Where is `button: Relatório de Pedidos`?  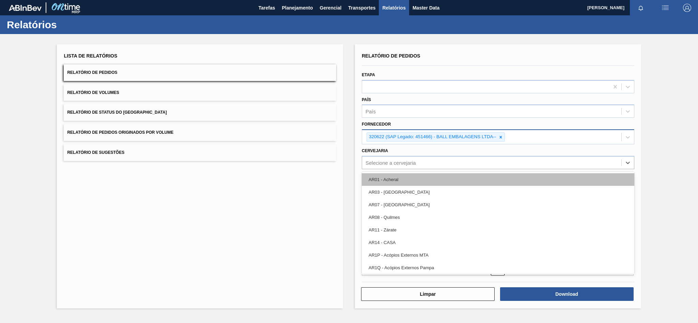
button: Relatório de Pedidos is located at coordinates (200, 73).